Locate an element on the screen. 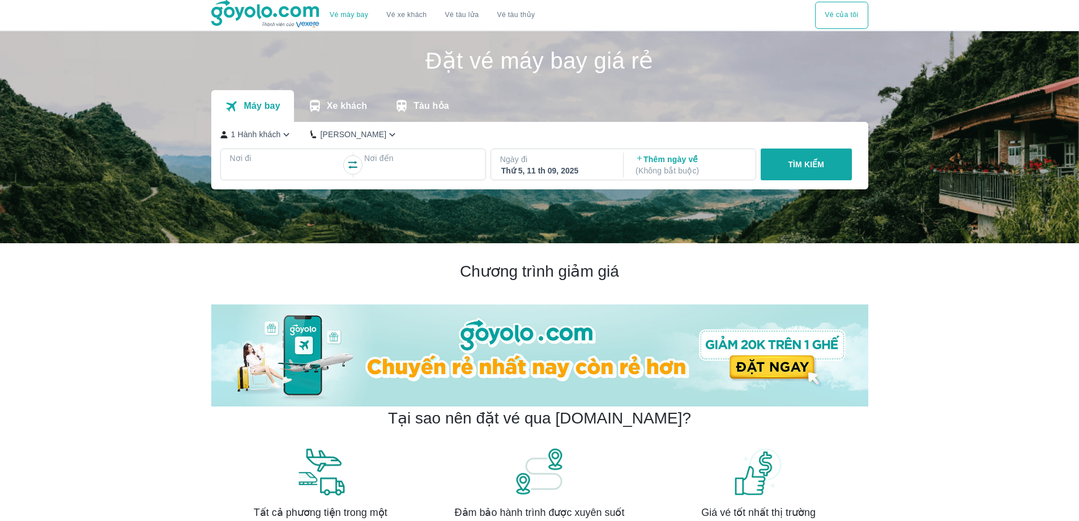 Image resolution: width=1079 pixels, height=521 pixels. div: Thứ 5, 11 th 09, 2025 is located at coordinates (556, 171).